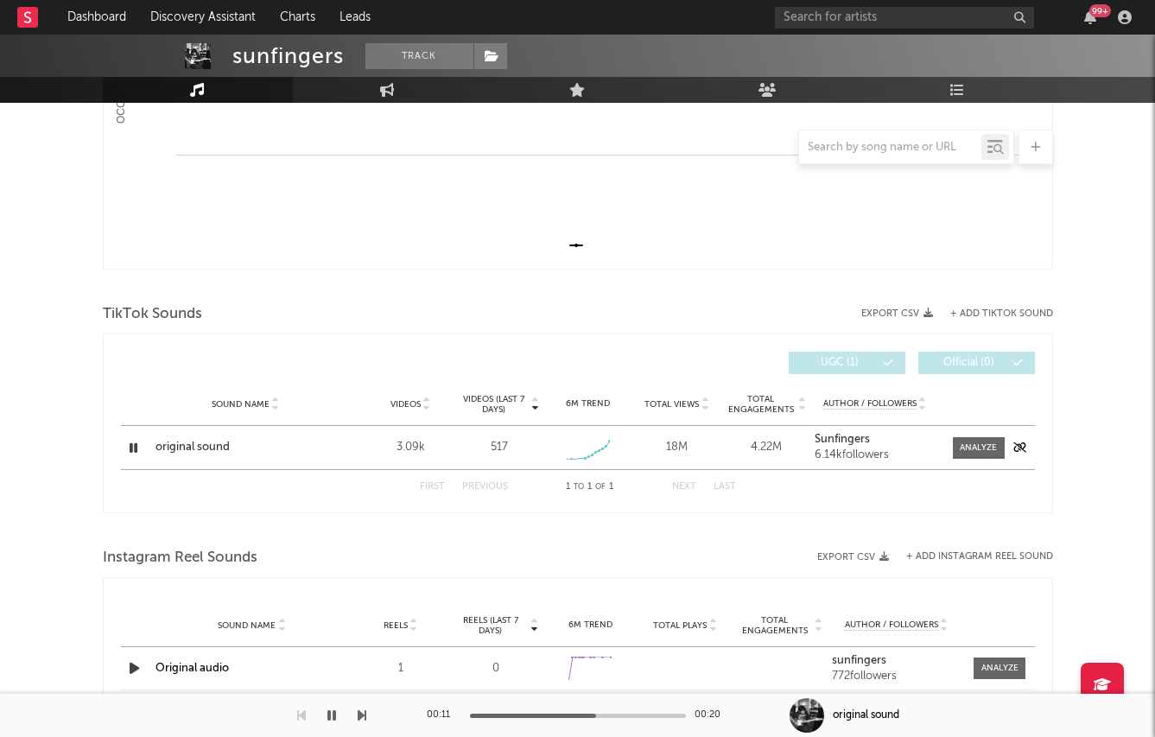 This screenshot has width=1155, height=737. Describe the element at coordinates (904, 17) in the screenshot. I see `input: Search for artists` at that location.